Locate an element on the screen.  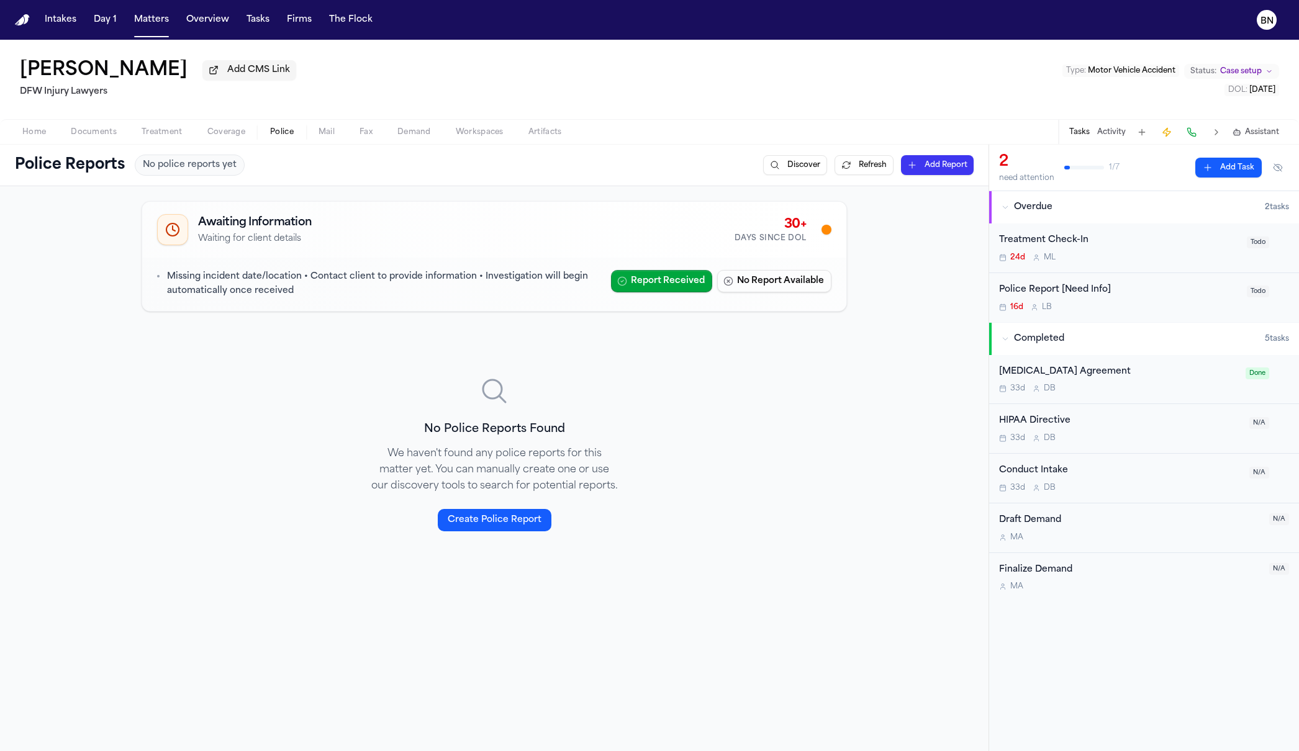
span: Fax is located at coordinates (366, 132).